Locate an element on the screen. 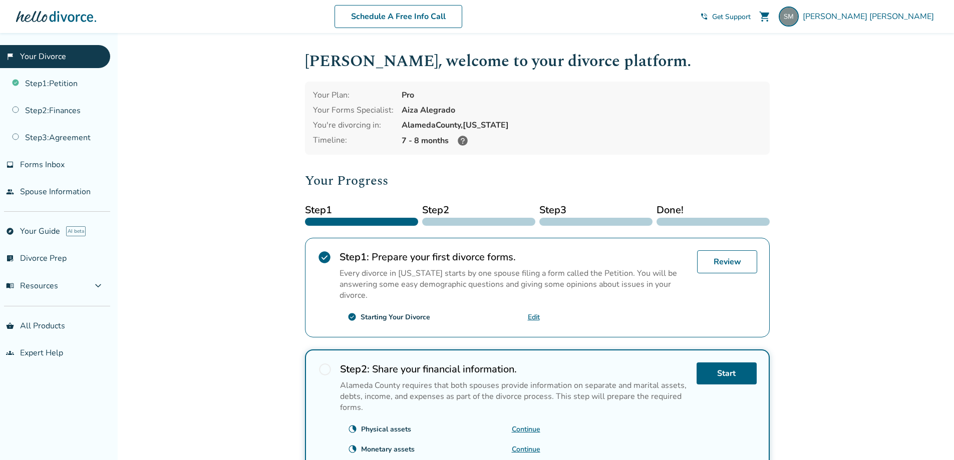 This screenshot has width=954, height=460. div: Monetary assets is located at coordinates (388, 449).